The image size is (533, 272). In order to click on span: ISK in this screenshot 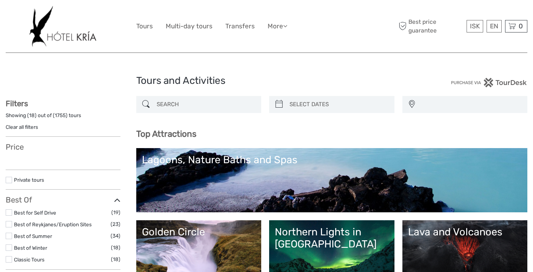, I will do `click(475, 26)`.